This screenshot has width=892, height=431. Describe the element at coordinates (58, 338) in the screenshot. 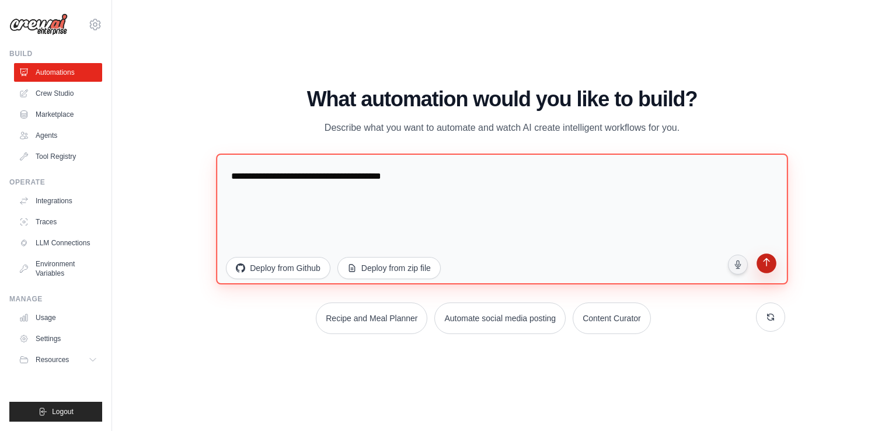

I see `a: Settings` at that location.